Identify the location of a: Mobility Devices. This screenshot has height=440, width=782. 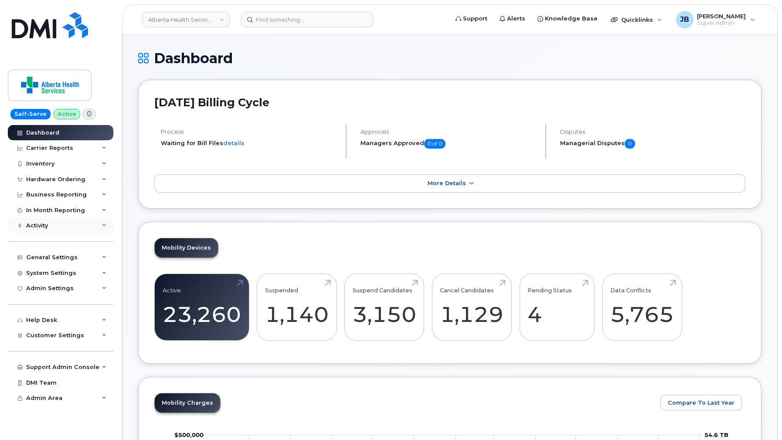
(186, 248).